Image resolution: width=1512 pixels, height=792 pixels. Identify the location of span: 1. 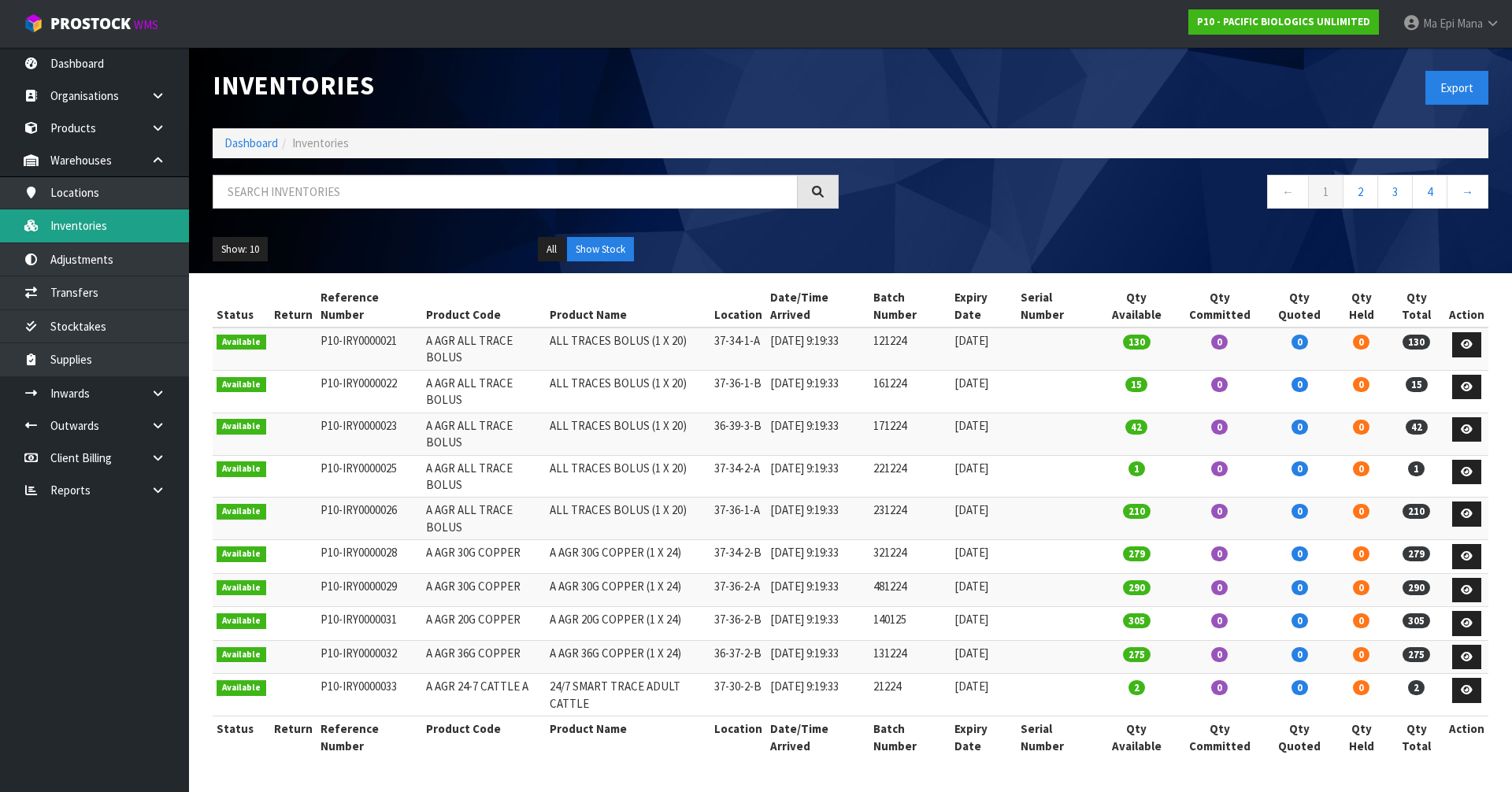
(1136, 469).